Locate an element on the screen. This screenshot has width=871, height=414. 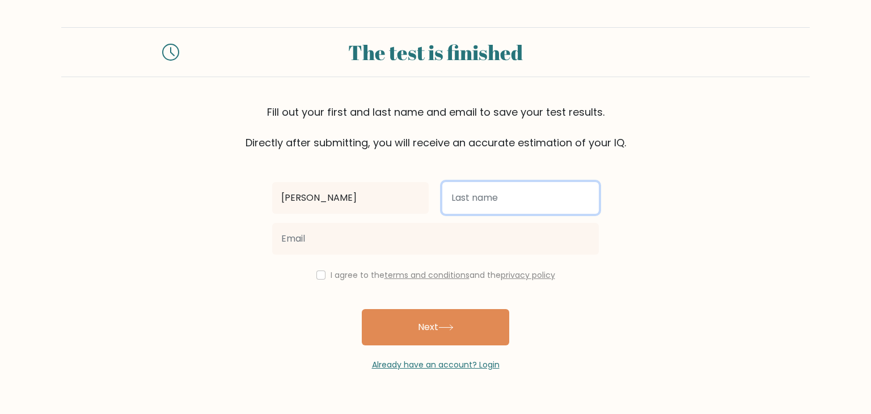
a: terms and conditions is located at coordinates (427, 275).